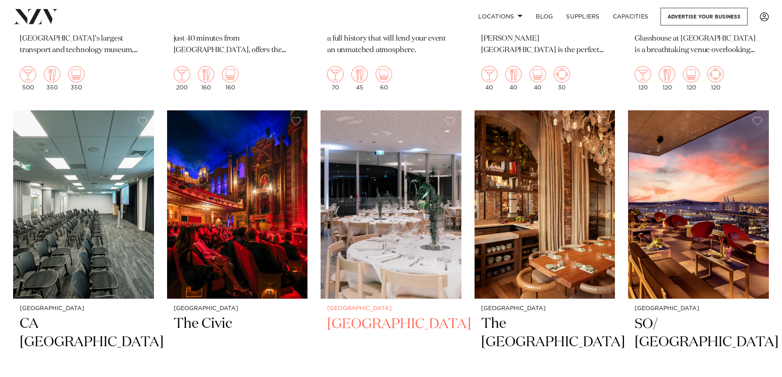 The height and width of the screenshot is (377, 782). What do you see at coordinates (631, 16) in the screenshot?
I see `a: Capacities` at bounding box center [631, 16].